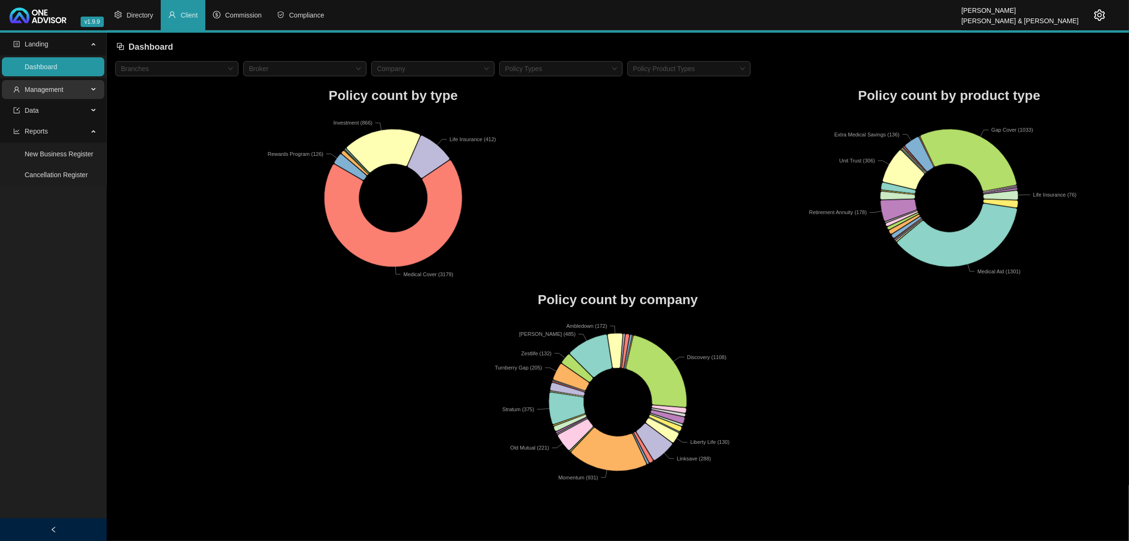 This screenshot has height=541, width=1129. What do you see at coordinates (59, 154) in the screenshot?
I see `a: New Business Register` at bounding box center [59, 154].